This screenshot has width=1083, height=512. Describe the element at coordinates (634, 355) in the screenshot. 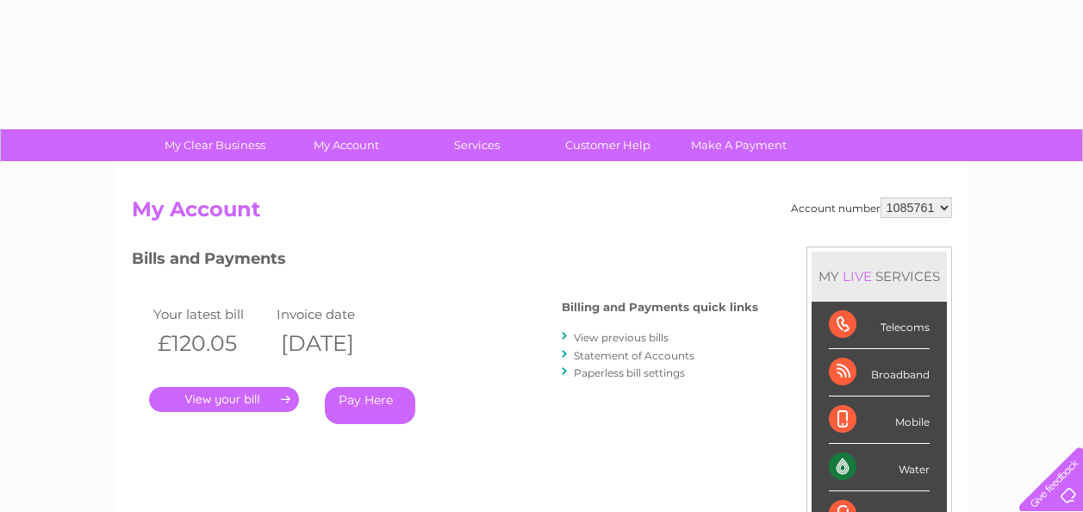

I see `a: Statement of Accounts` at that location.